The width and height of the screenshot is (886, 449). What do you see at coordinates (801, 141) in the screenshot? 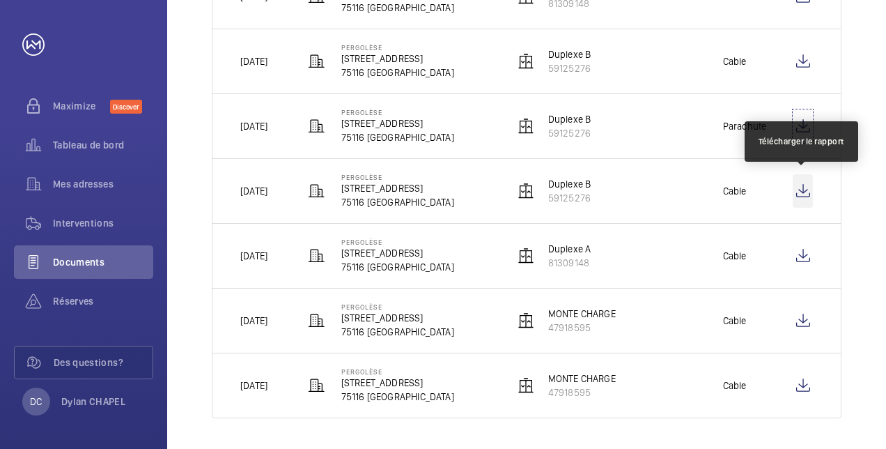
I see `div: Télécharger le rapport` at bounding box center [801, 141].